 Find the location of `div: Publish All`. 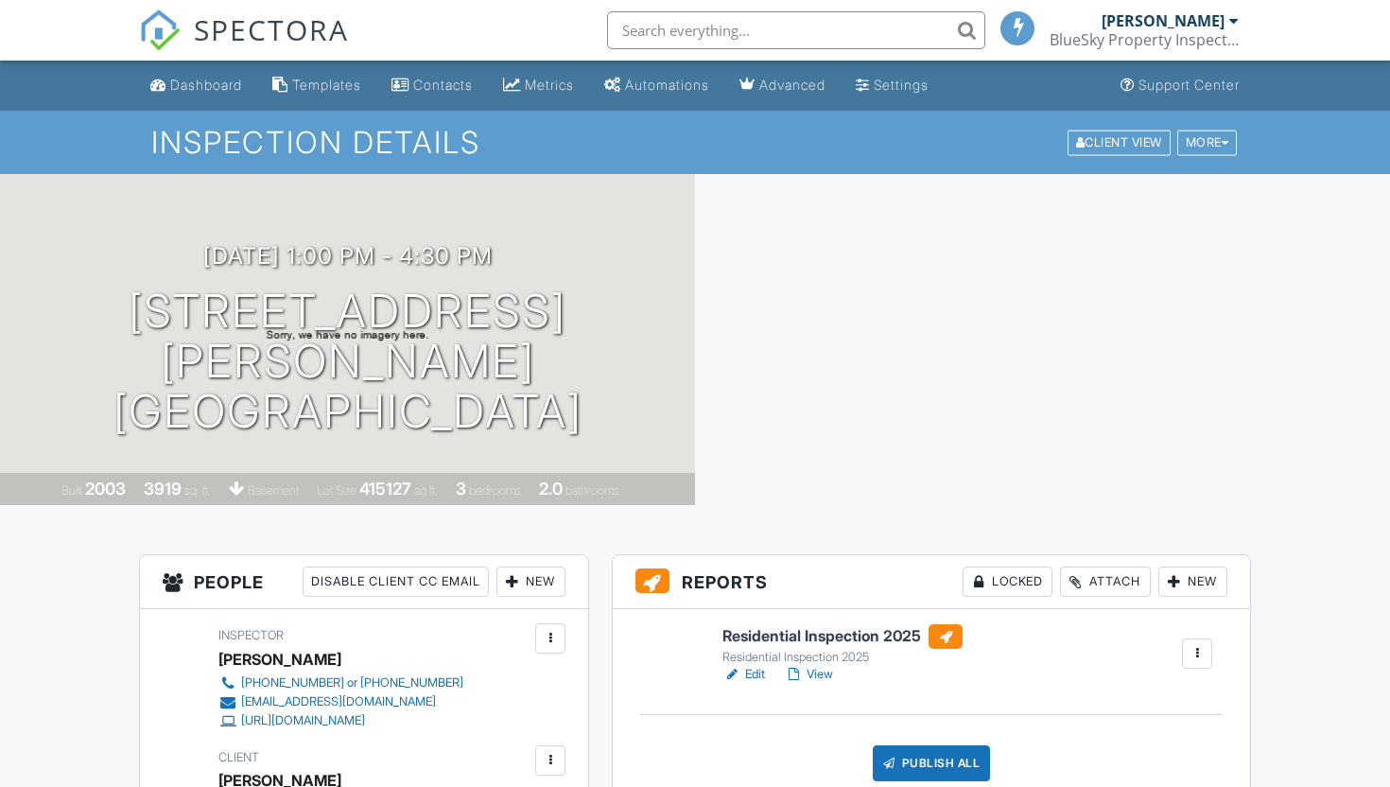

div: Publish All is located at coordinates (932, 763).